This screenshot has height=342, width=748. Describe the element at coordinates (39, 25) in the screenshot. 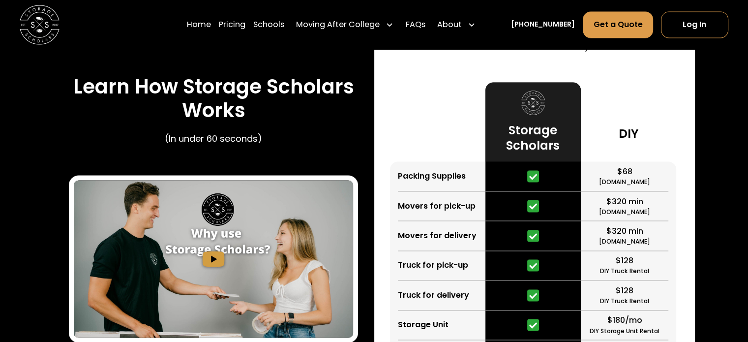

I see `img: Storage Scholars main logo` at that location.